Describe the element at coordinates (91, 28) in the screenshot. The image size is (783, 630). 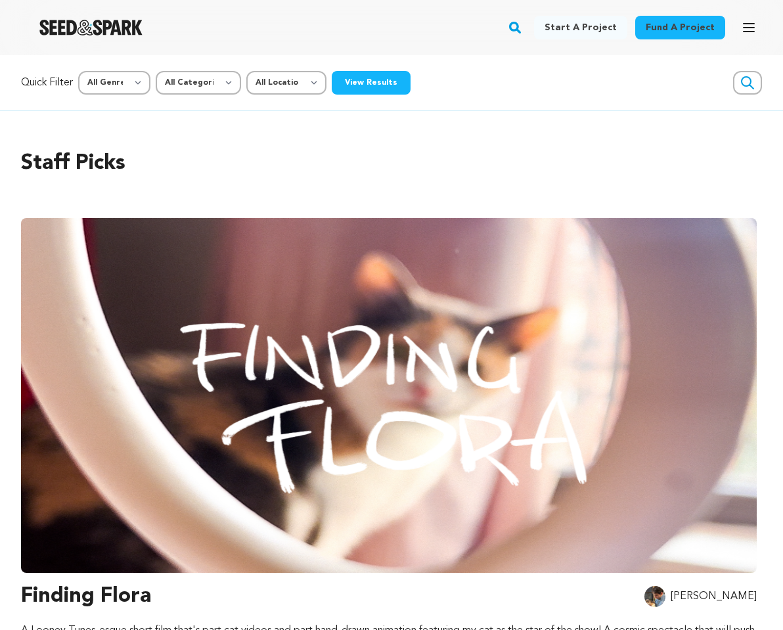
I see `a: Seed&Spark Homepage` at that location.